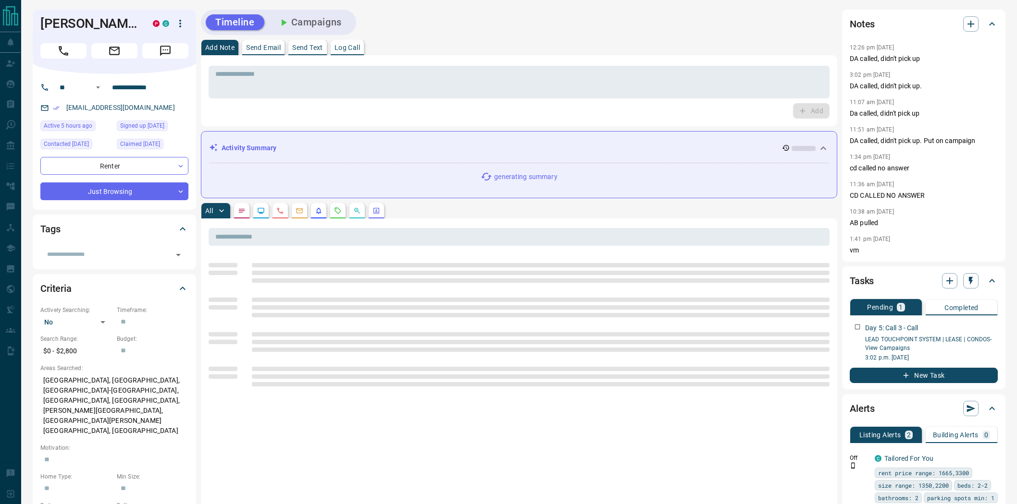 This screenshot has height=504, width=1017. I want to click on div: Fri Apr 12 2024, so click(152, 146).